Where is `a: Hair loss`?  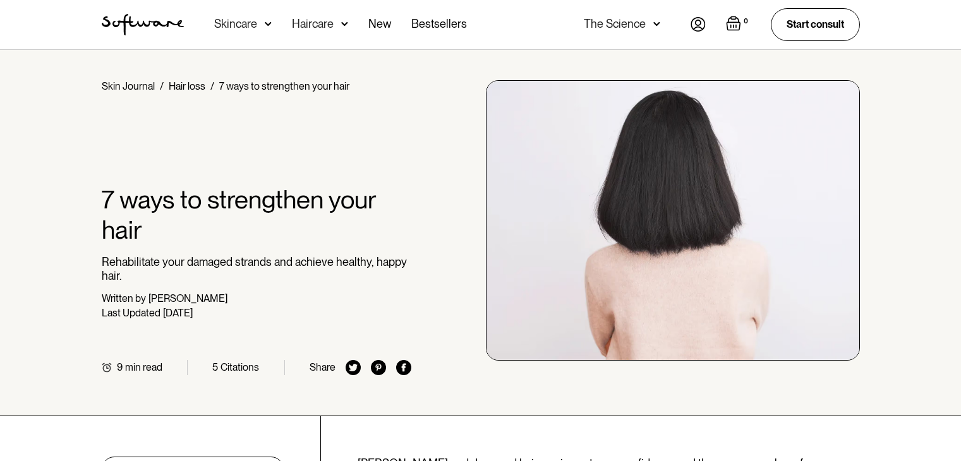 a: Hair loss is located at coordinates (187, 86).